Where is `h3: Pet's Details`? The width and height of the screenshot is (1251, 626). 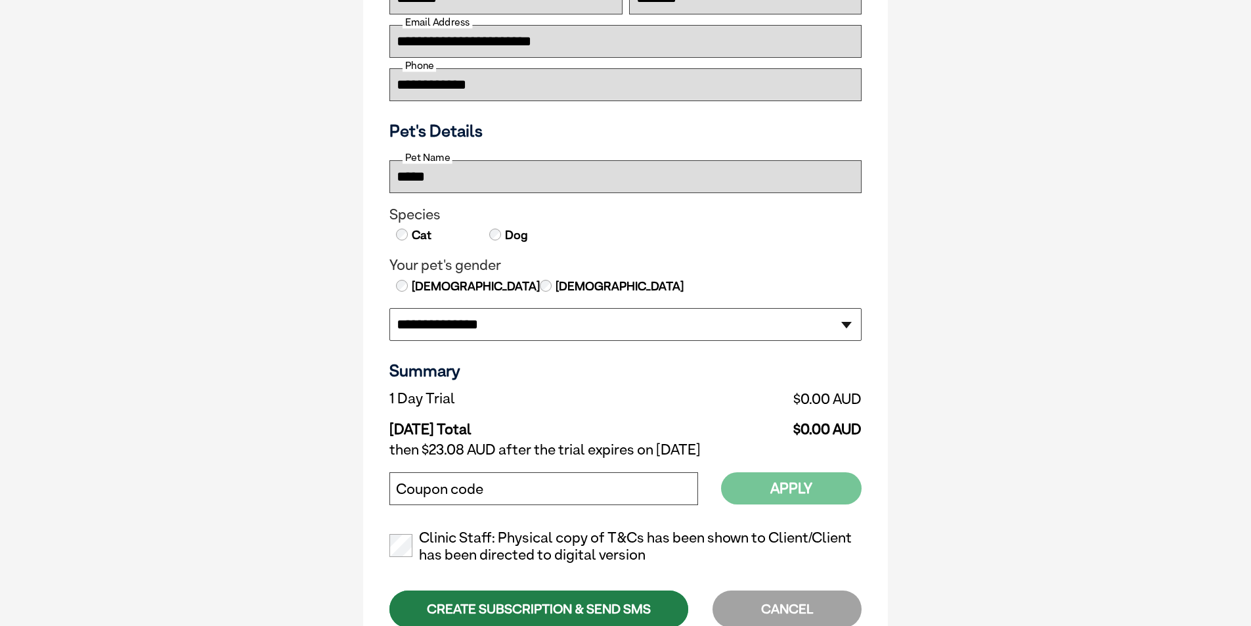 h3: Pet's Details is located at coordinates (625, 131).